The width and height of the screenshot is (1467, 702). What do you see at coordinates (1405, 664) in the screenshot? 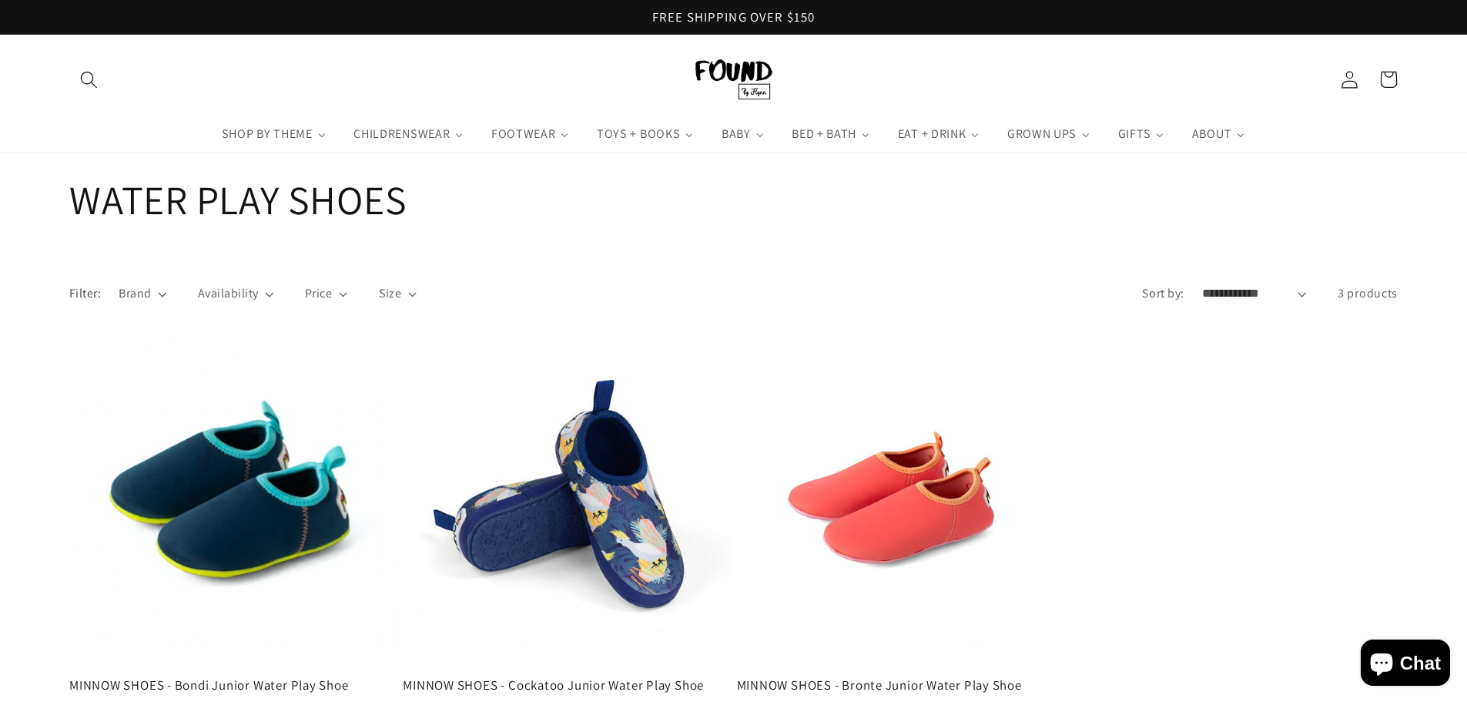
I see `inbox-online-store-chat: Shopify online store chat` at bounding box center [1405, 664].